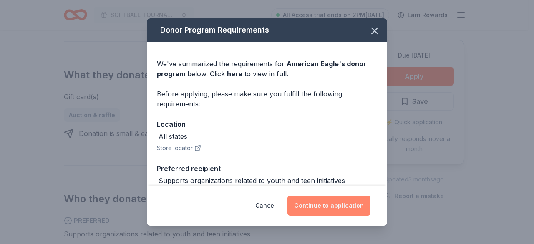 The image size is (534, 244). I want to click on div: Before applying, please make sure you fulfill the following requirements:, so click(267, 99).